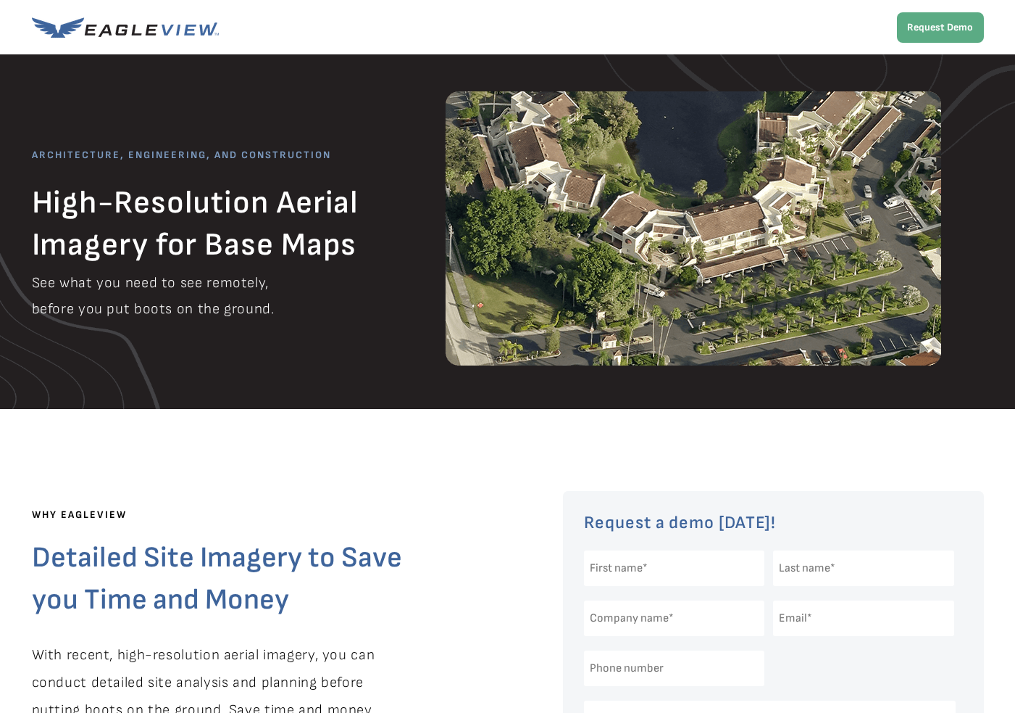  I want to click on input: Phone number, so click(675, 668).